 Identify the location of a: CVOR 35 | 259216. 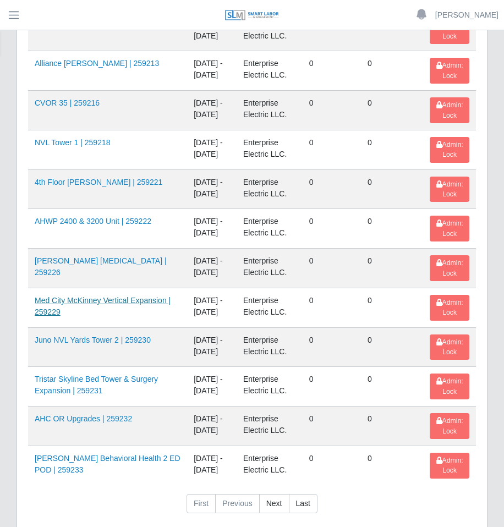
(67, 103).